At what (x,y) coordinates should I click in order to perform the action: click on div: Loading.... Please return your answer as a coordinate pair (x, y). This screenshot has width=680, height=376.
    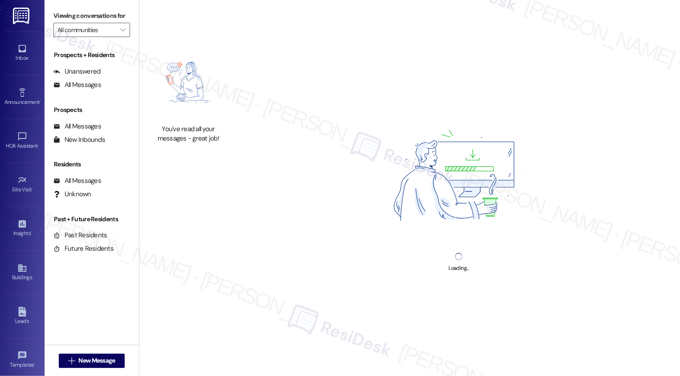
    Looking at the image, I should click on (459, 268).